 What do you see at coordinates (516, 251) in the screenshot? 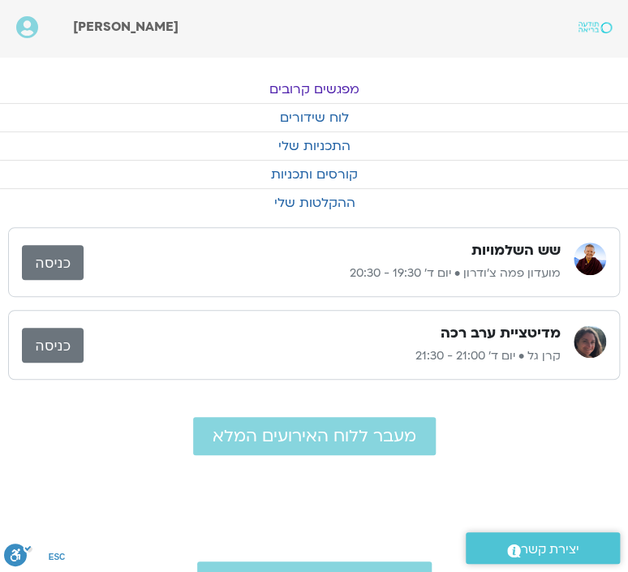
I see `h3: שש השלמויות` at bounding box center [516, 251].